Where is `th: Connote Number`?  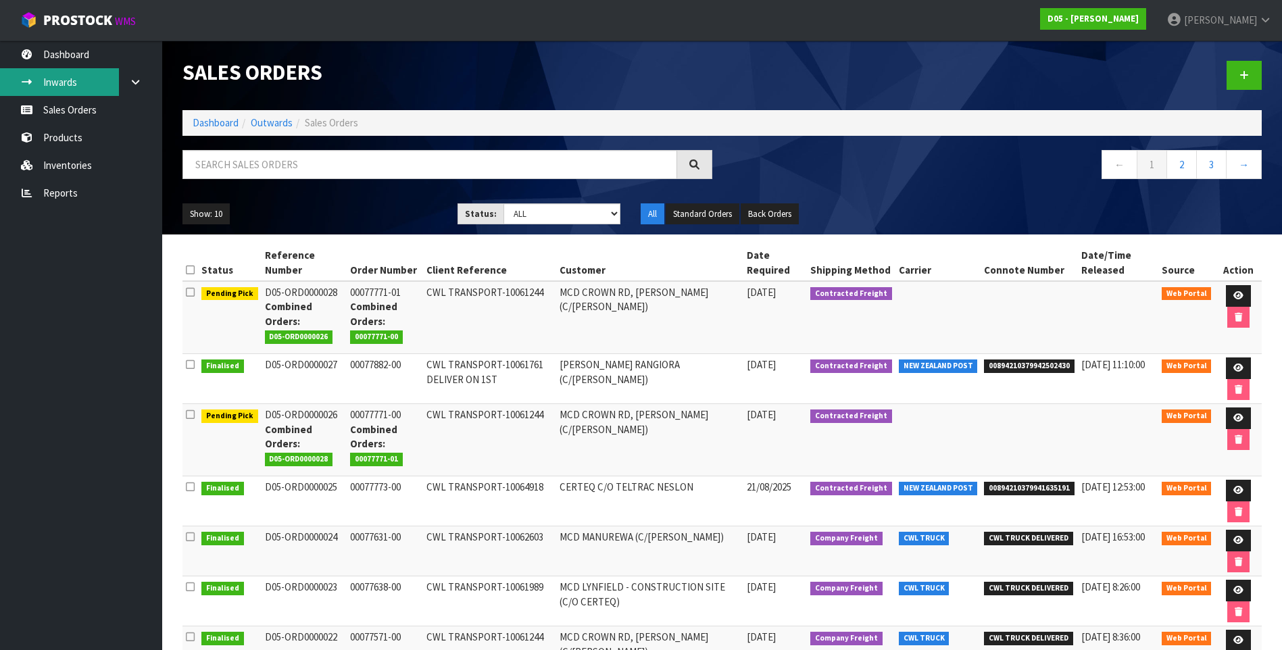 th: Connote Number is located at coordinates (1029, 263).